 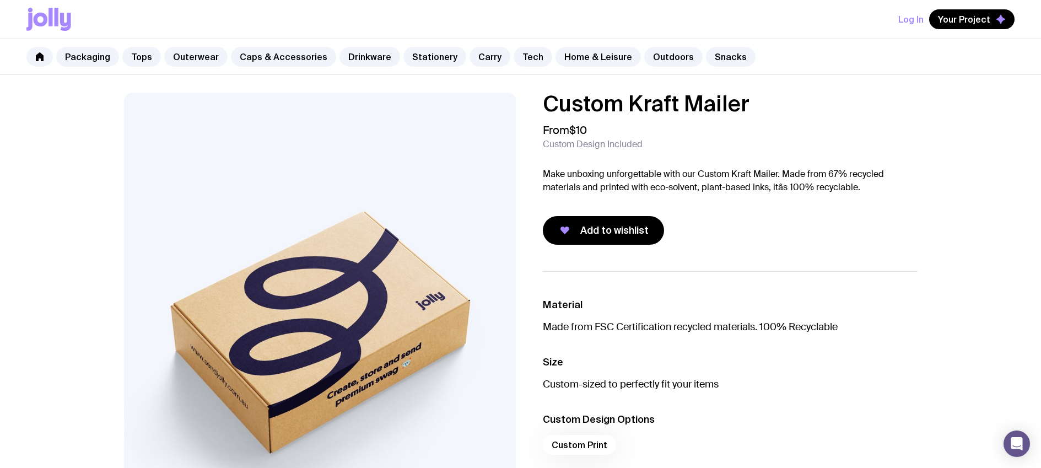 What do you see at coordinates (964, 19) in the screenshot?
I see `span: Your Project` at bounding box center [964, 19].